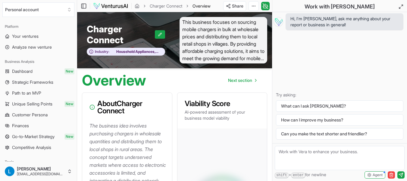 Image resolution: width=407 pixels, height=181 pixels. Describe the element at coordinates (32, 104) in the screenshot. I see `span: Unique Selling Points` at that location.